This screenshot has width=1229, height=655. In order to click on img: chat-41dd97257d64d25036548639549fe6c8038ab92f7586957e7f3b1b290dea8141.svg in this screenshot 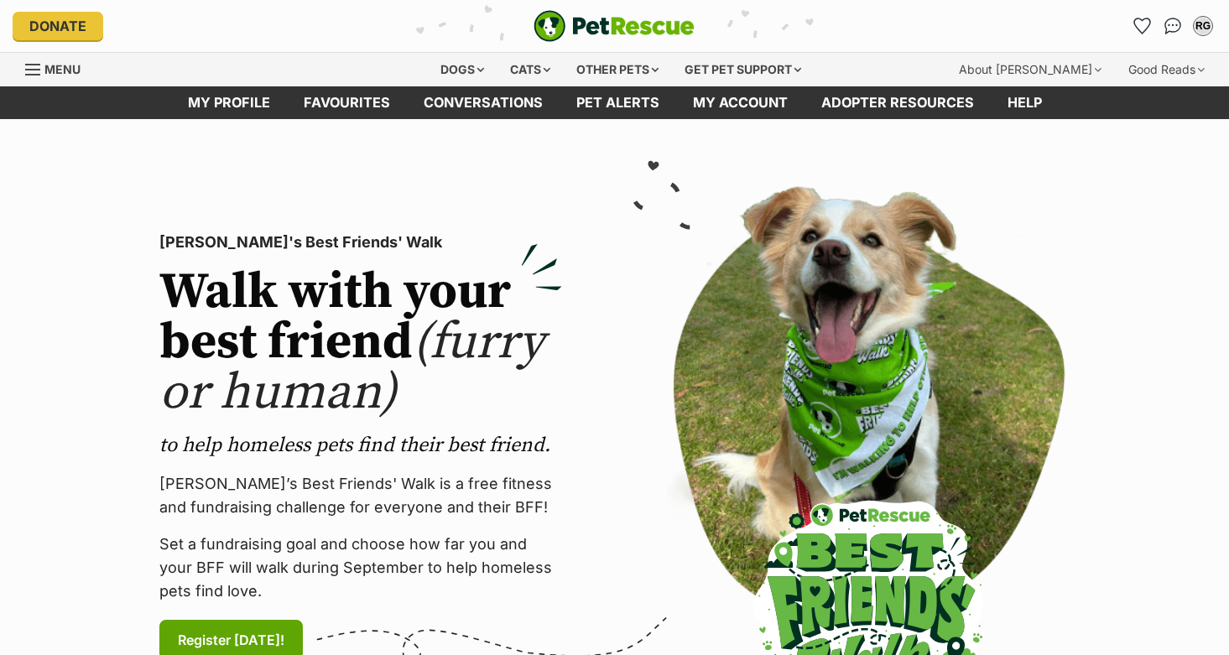, I will do `click(1173, 26)`.